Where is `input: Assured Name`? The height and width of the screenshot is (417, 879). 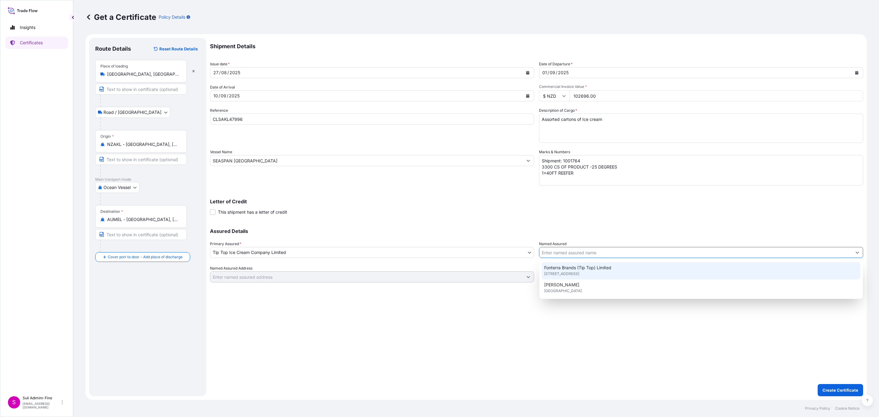
input: Assured Name is located at coordinates (695, 252).